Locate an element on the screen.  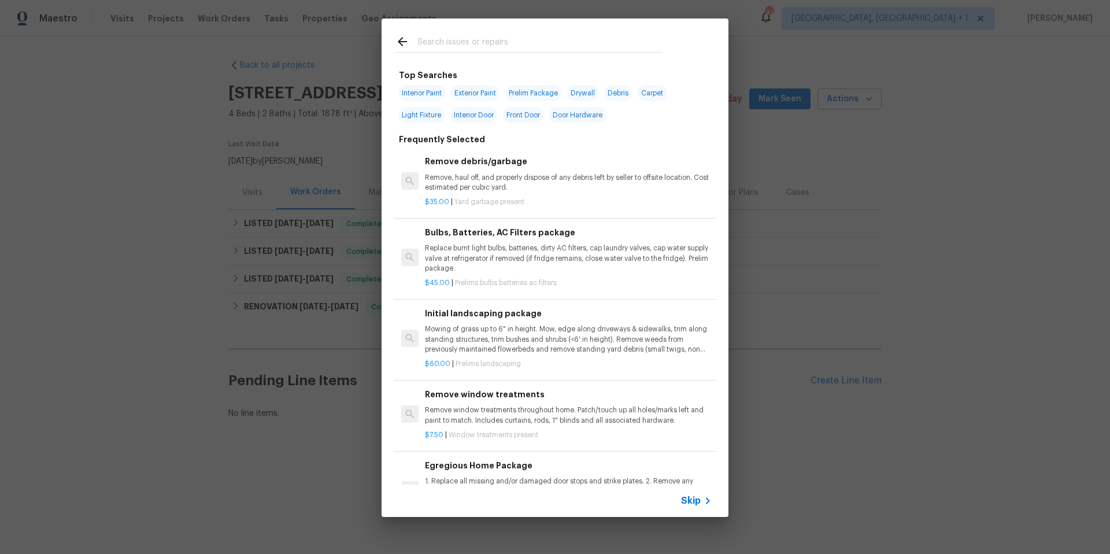
span: $7.50 is located at coordinates (434, 435).